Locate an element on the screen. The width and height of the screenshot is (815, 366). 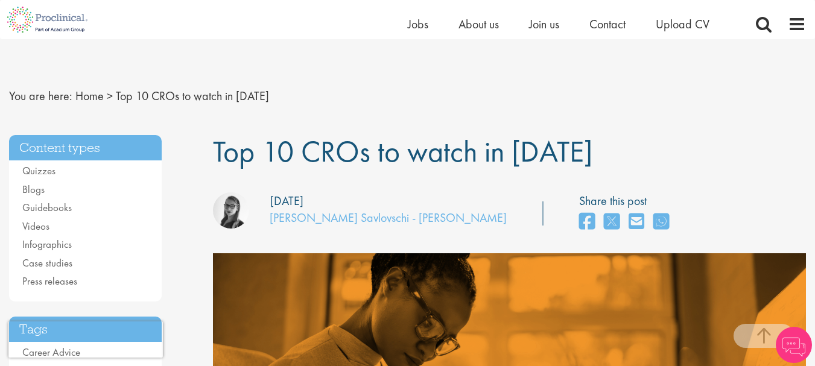
a: Case studies is located at coordinates (47, 263).